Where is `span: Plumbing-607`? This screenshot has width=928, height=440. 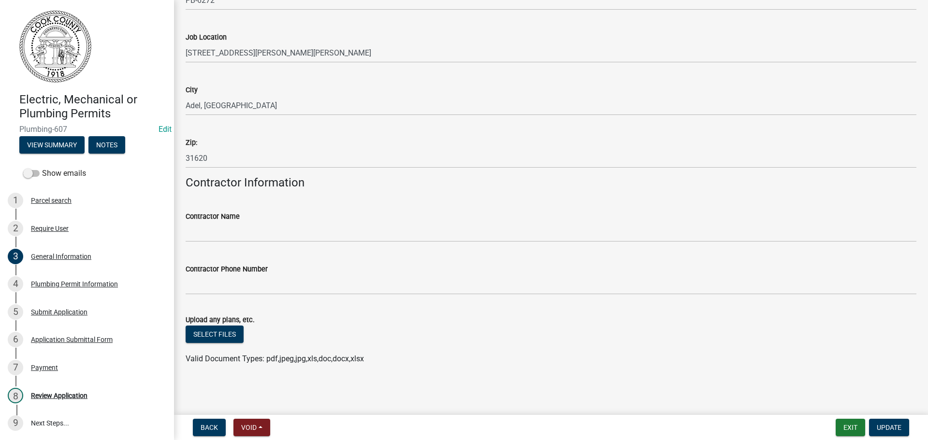 span: Plumbing-607 is located at coordinates (87, 129).